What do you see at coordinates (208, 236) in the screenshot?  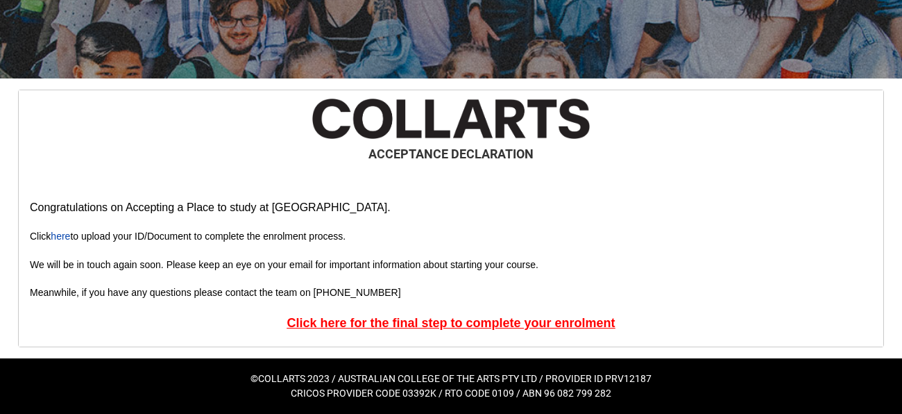 I see `span: to upload your ID/Document to complete the enrolment process.` at bounding box center [208, 236].